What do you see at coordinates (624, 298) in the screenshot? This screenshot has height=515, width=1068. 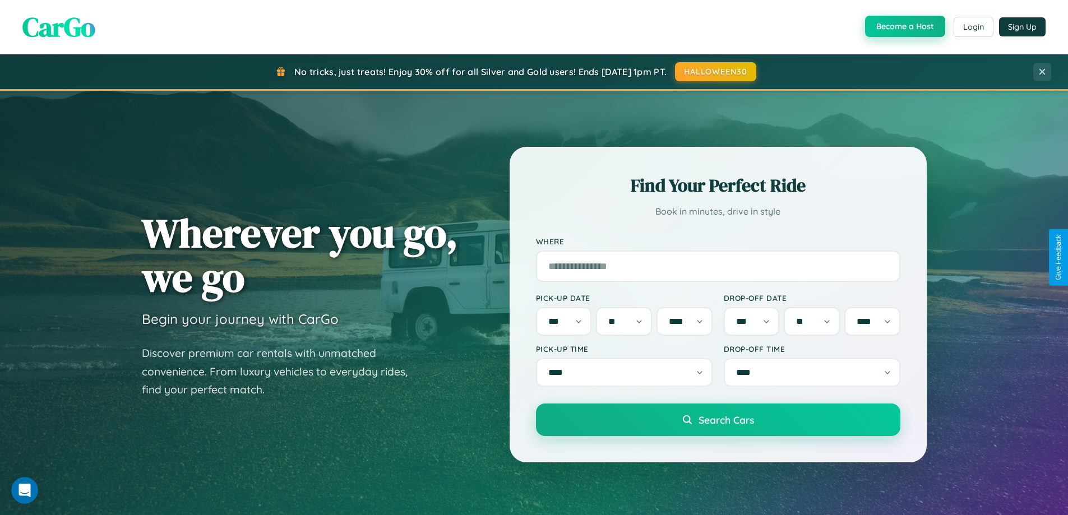 I see `label: Pick-up Date` at bounding box center [624, 298].